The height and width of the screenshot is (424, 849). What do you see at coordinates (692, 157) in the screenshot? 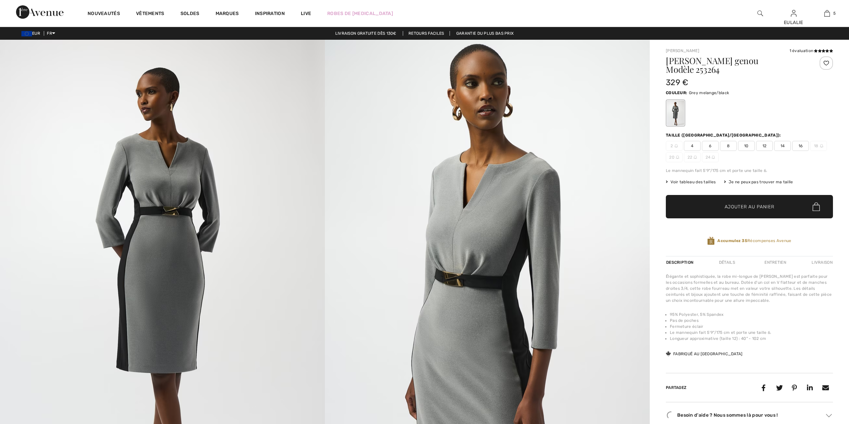
I see `span: 22` at bounding box center [692, 157].